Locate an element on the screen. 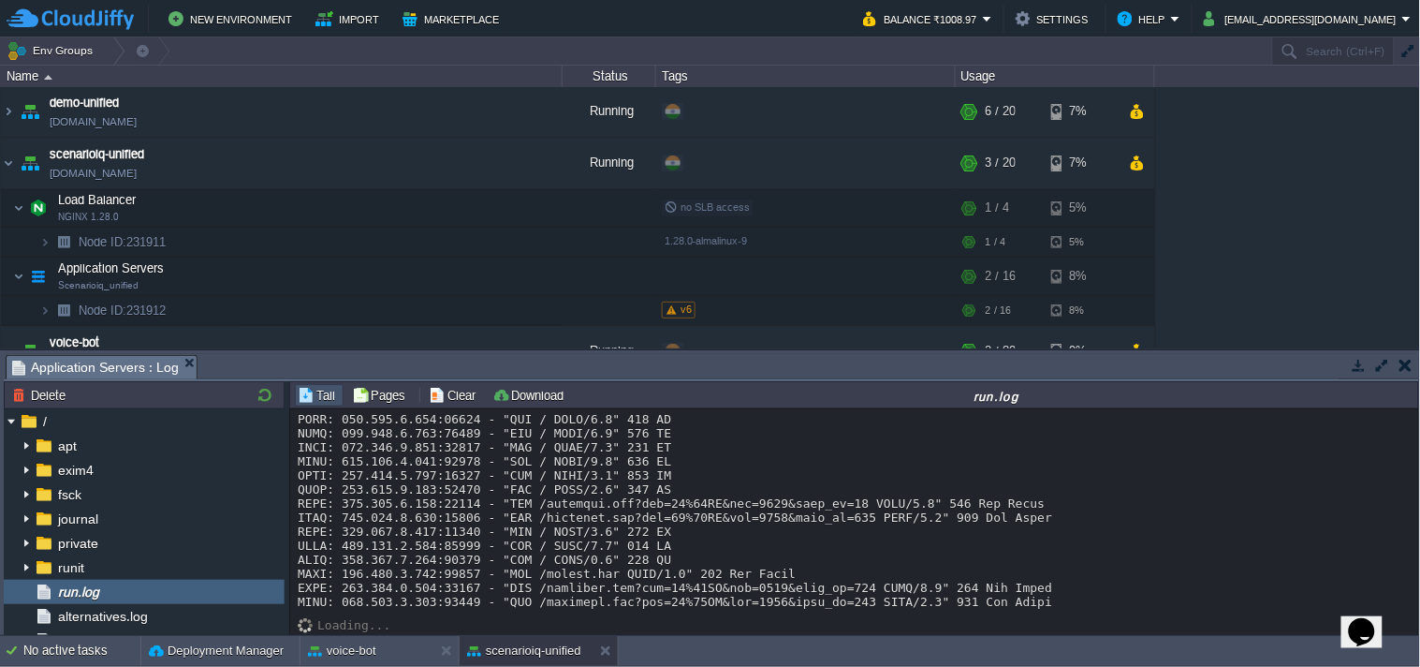 This screenshot has width=1420, height=667. div: Loading... is located at coordinates (354, 624).